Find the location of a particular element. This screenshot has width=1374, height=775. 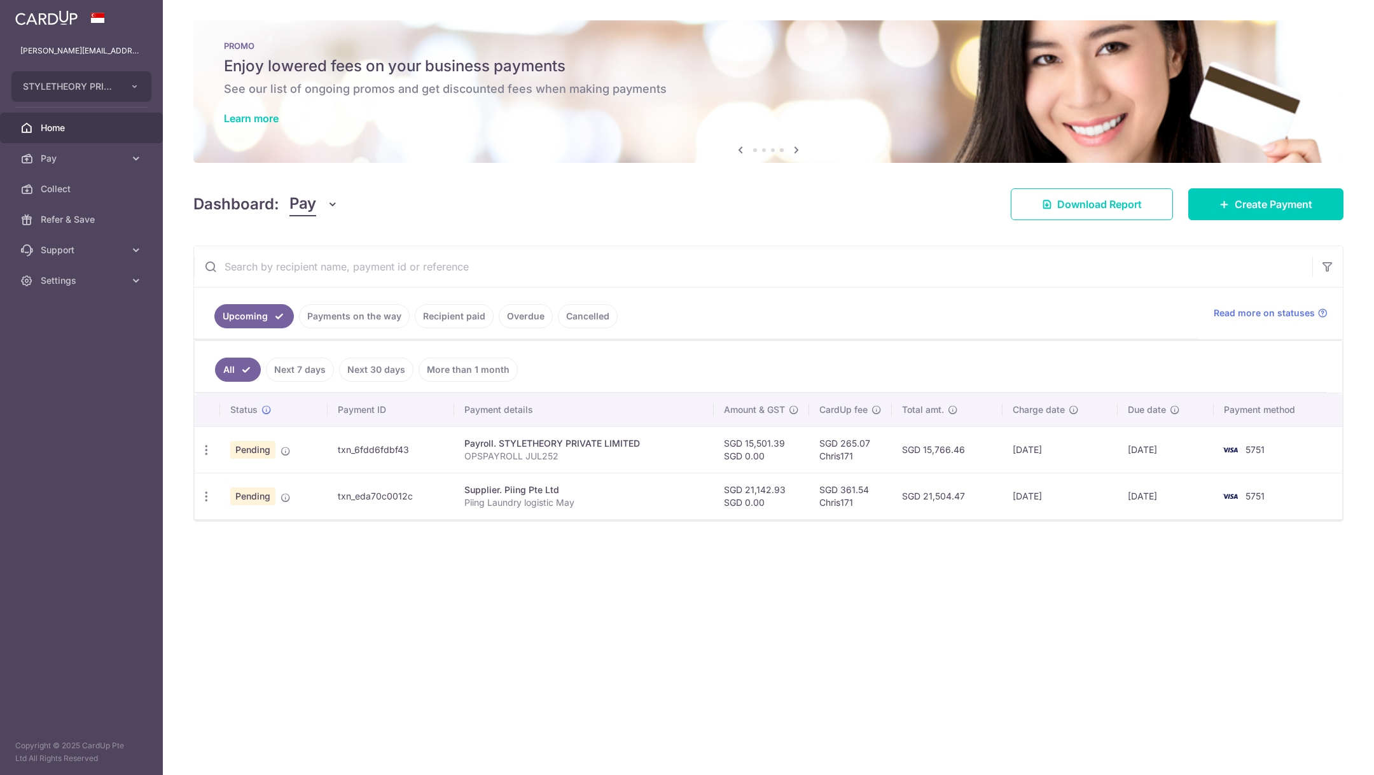

a: Payments on the way is located at coordinates (354, 316).